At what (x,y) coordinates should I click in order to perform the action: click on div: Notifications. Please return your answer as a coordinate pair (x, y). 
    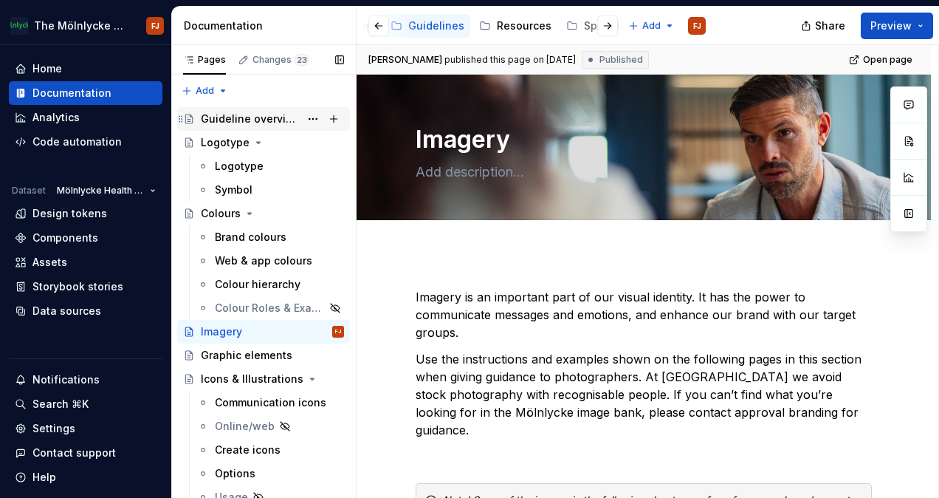
    Looking at the image, I should click on (66, 380).